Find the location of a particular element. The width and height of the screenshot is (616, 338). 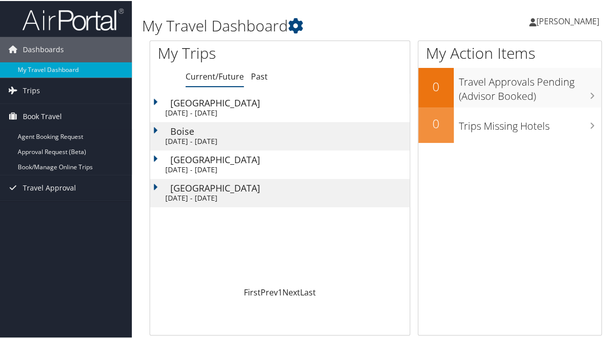

div: Boise is located at coordinates (290, 130).